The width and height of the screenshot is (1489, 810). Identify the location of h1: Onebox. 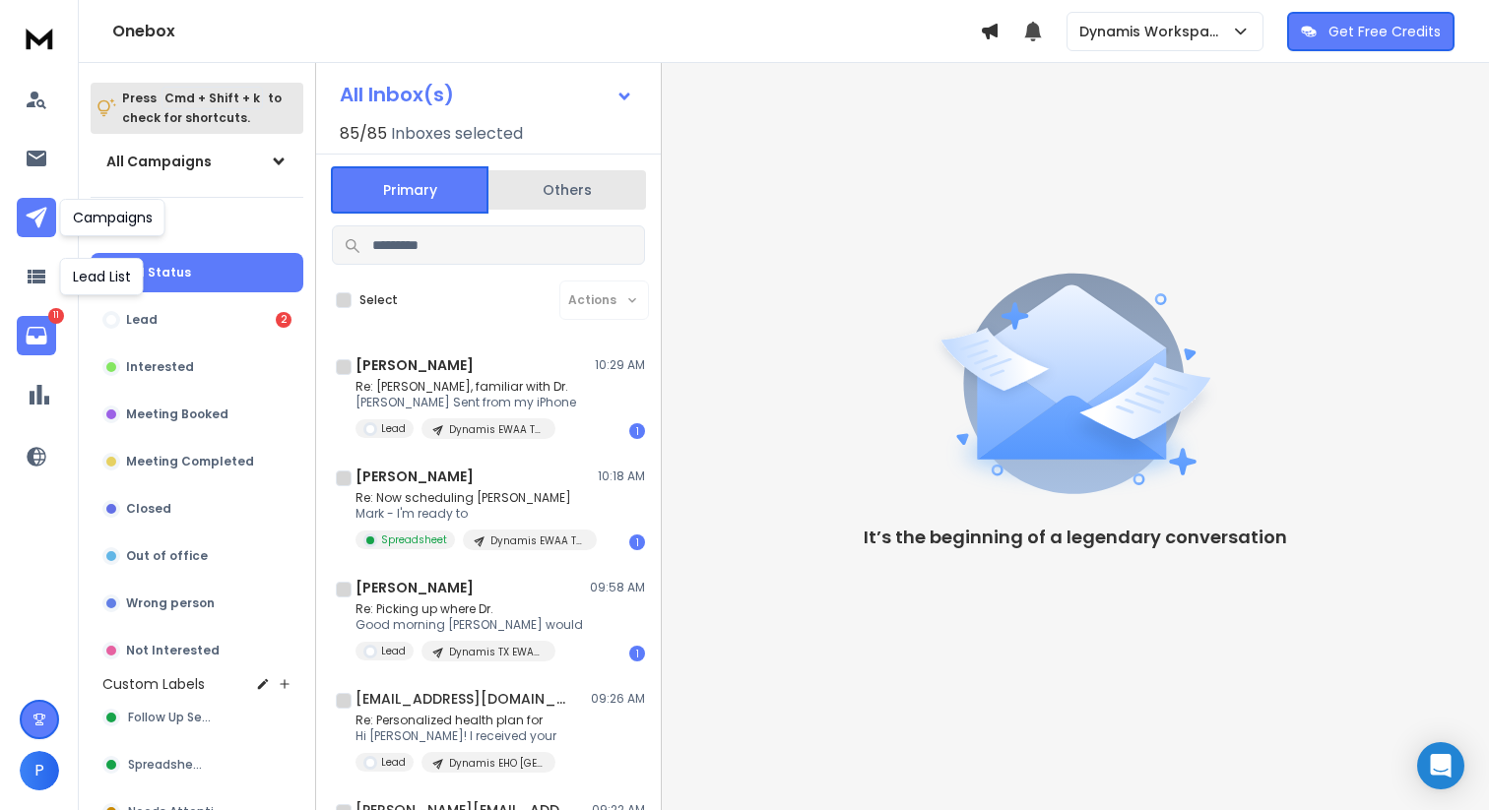
(546, 32).